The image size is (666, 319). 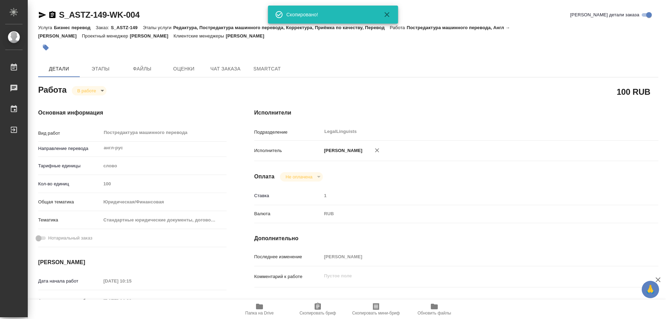 What do you see at coordinates (69, 281) in the screenshot?
I see `p: Дата начала работ` at bounding box center [69, 281].